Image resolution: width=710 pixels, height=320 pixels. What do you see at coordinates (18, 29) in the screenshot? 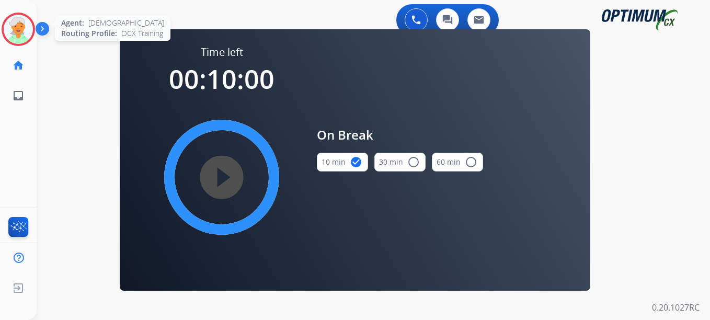
I see `img: avatar` at bounding box center [18, 29].